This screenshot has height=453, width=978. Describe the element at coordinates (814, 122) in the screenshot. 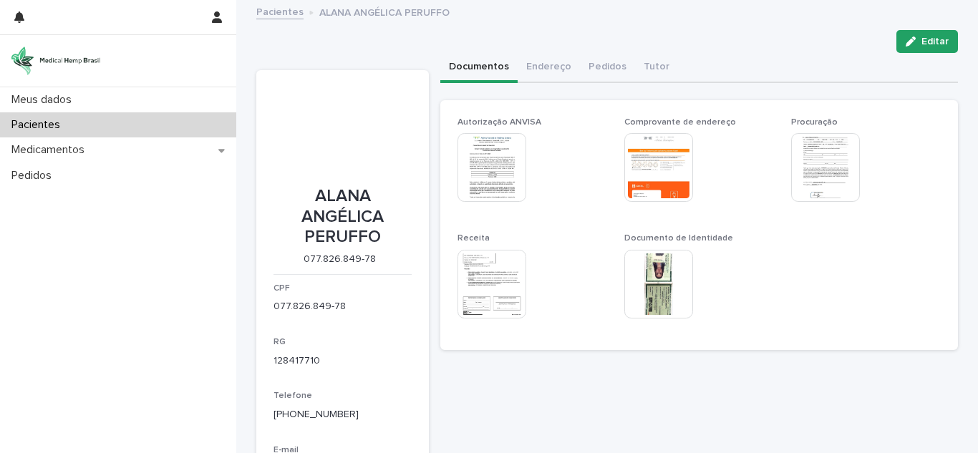

I see `font: Procuração` at that location.